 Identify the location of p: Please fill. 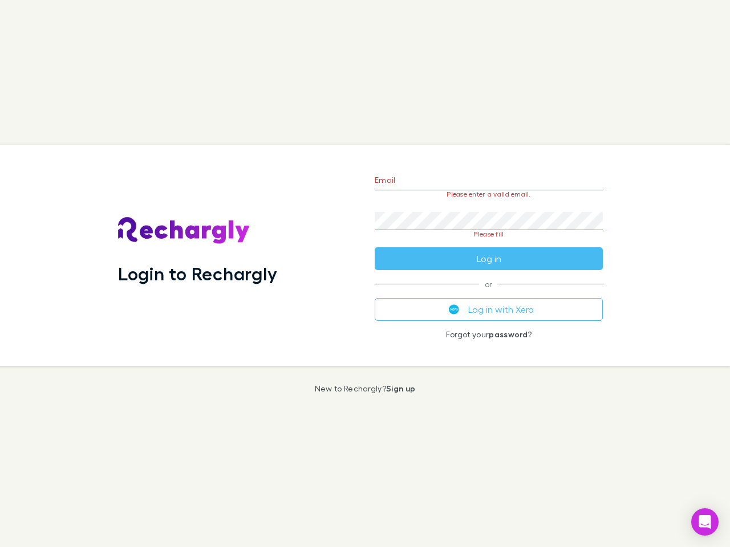
(489, 234).